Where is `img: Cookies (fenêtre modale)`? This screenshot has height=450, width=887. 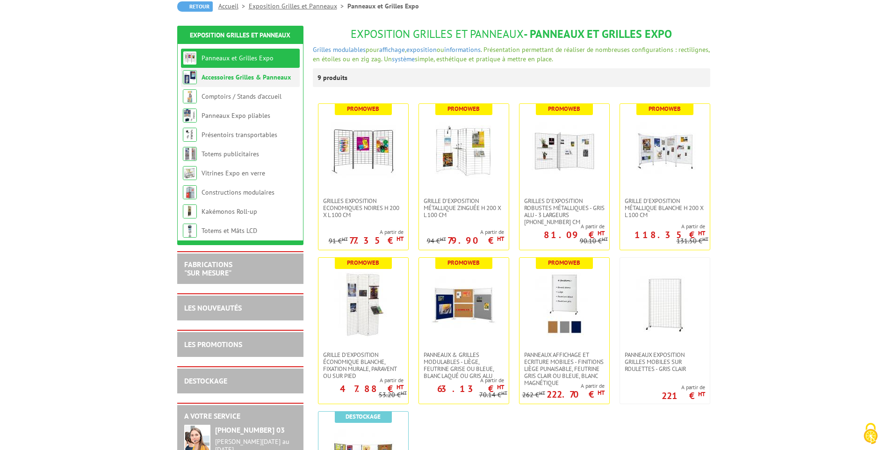 img: Cookies (fenêtre modale) is located at coordinates (871, 434).